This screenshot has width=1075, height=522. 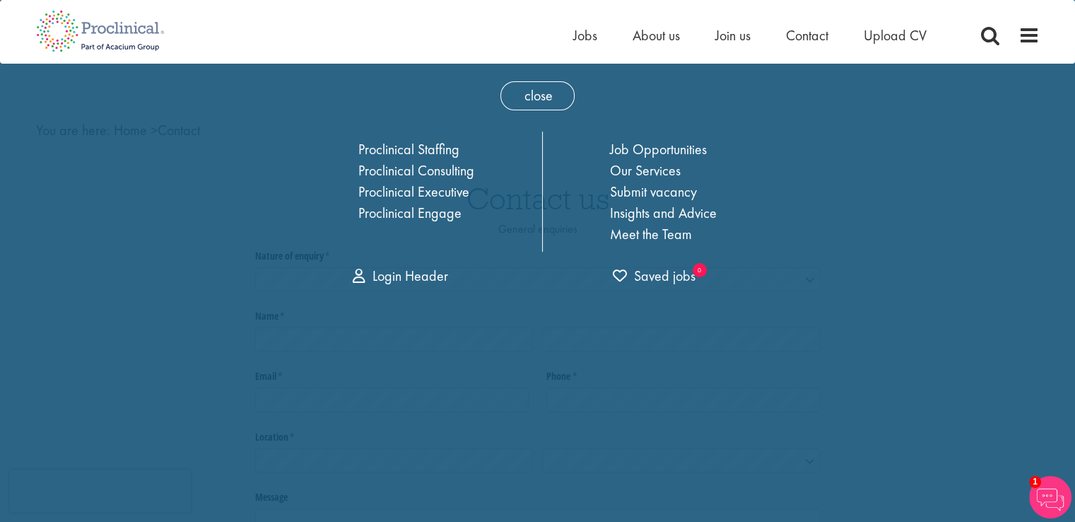 I want to click on a: Proclinical Consulting, so click(x=416, y=170).